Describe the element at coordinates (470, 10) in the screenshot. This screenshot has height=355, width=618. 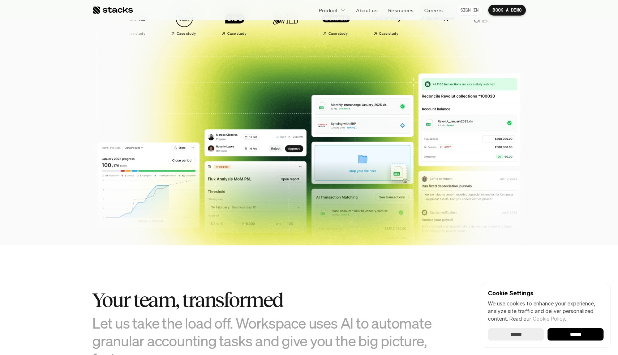
I see `a: SIGN IN` at that location.